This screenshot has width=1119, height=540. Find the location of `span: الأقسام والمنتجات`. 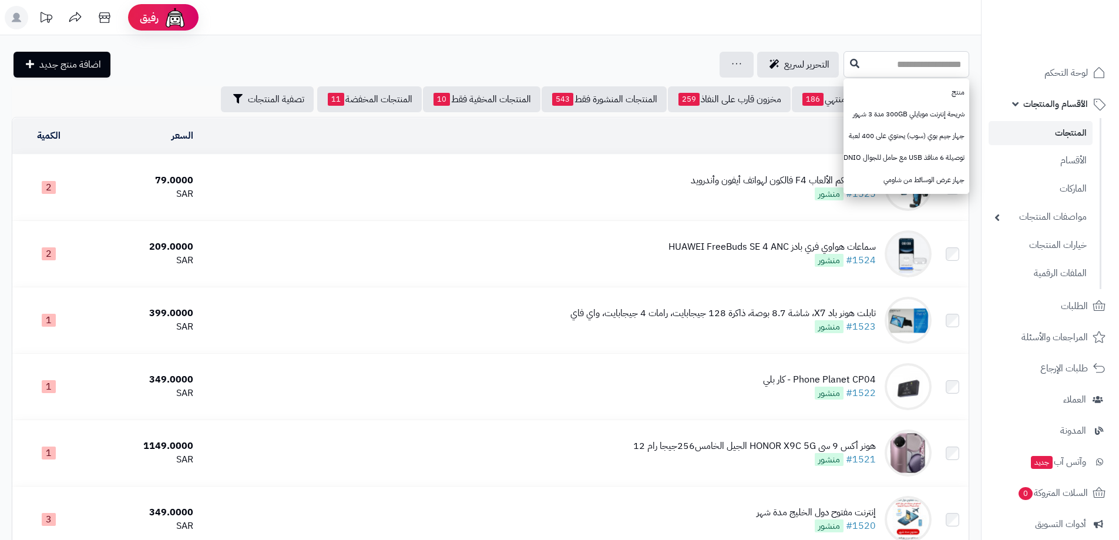

span: الأقسام والمنتجات is located at coordinates (1055, 104).